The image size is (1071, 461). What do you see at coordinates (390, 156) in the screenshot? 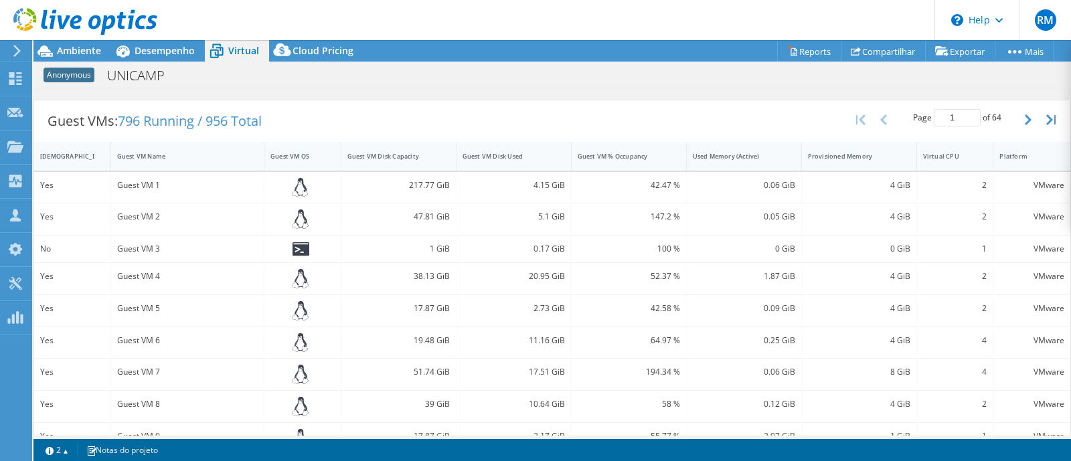
I see `div: Guest VM Disk Capacity` at bounding box center [390, 156].